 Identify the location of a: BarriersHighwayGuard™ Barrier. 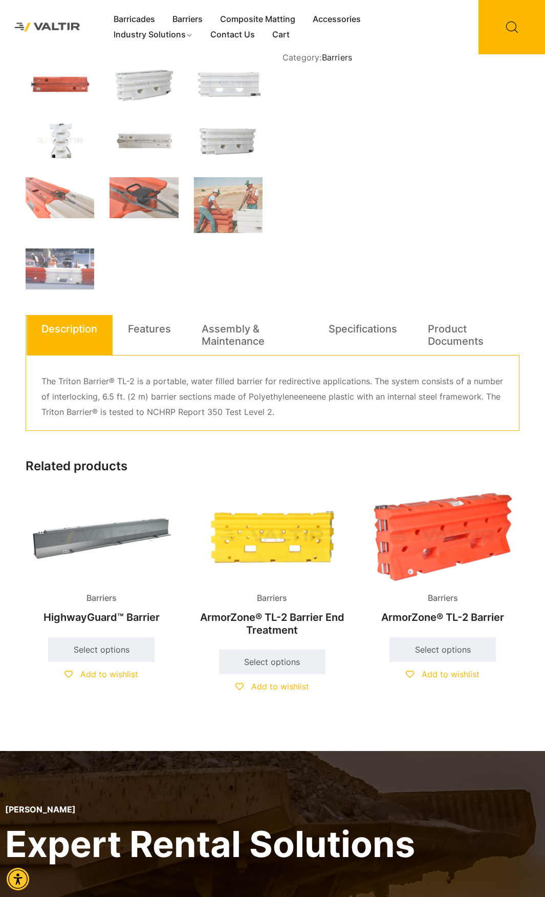
(101, 560).